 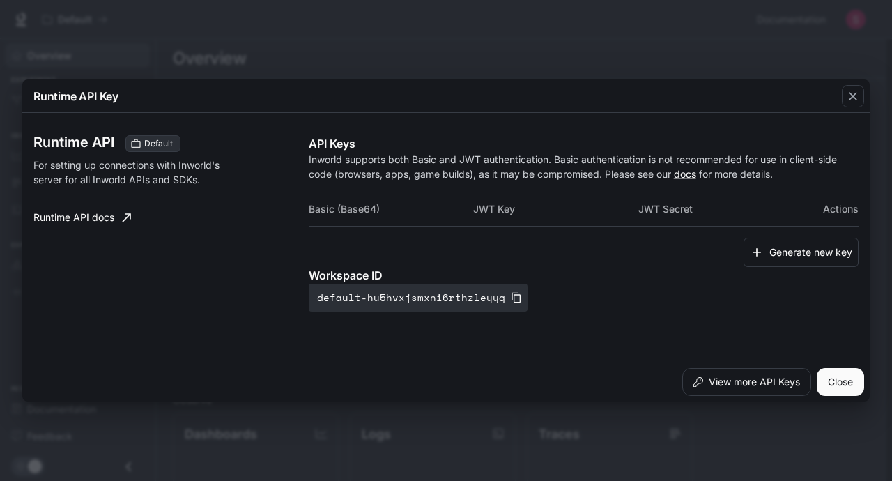 I want to click on p: For setting up connections with Inworld's server for all Inworld APIs and SDKs., so click(x=132, y=172).